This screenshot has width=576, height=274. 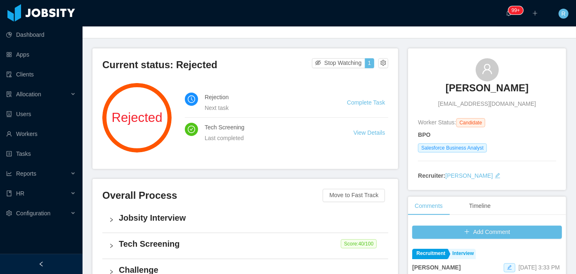 What do you see at coordinates (370, 63) in the screenshot?
I see `button: 1` at bounding box center [370, 63].